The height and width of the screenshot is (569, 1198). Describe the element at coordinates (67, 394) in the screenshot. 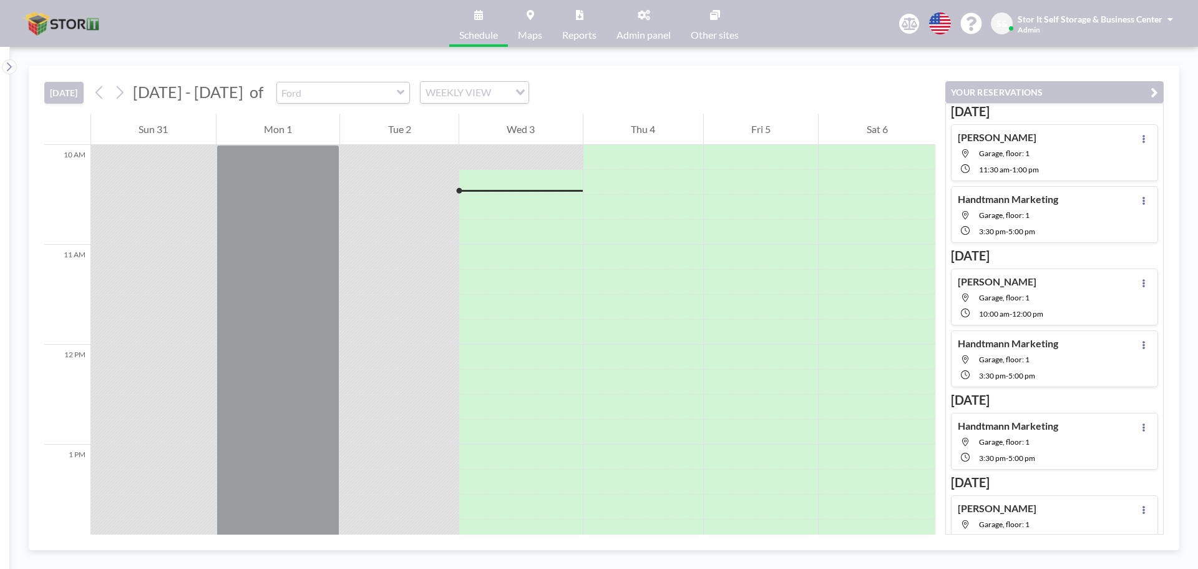

I see `div: 12 PM` at that location.